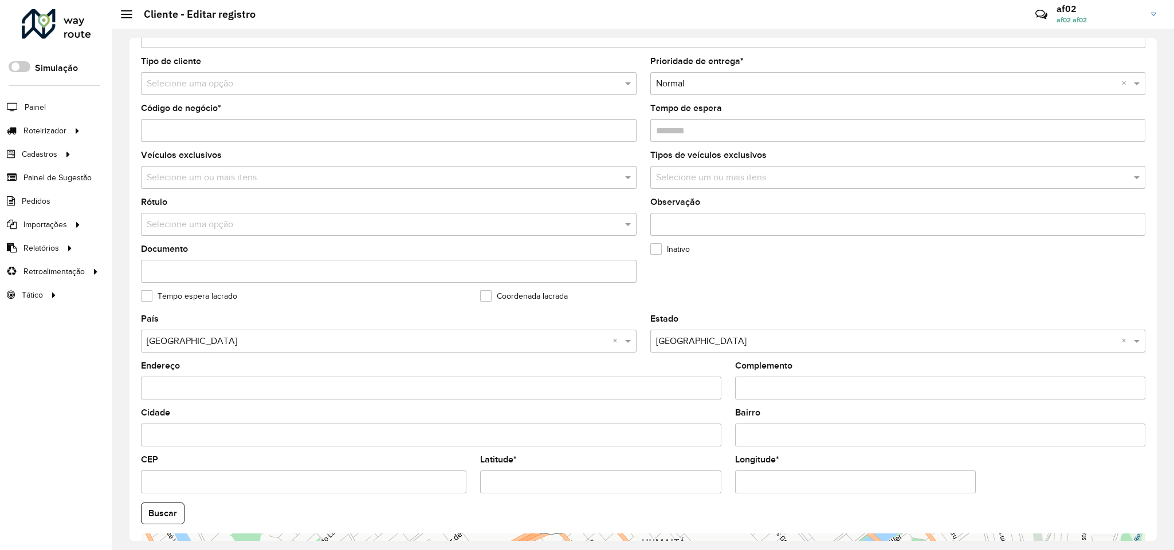 This screenshot has height=550, width=1174. I want to click on label: Complemento, so click(763, 366).